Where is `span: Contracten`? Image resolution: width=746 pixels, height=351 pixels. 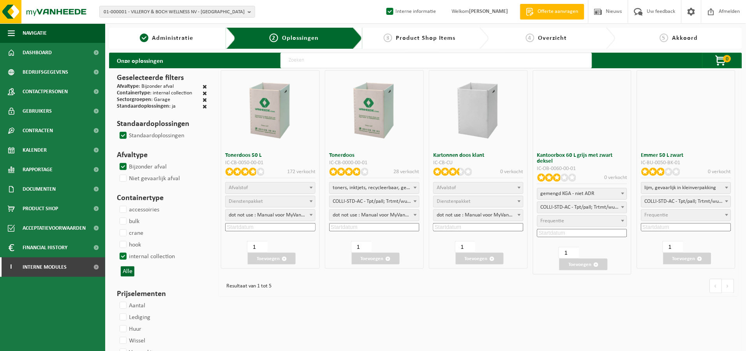
span: Contracten is located at coordinates (38, 131).